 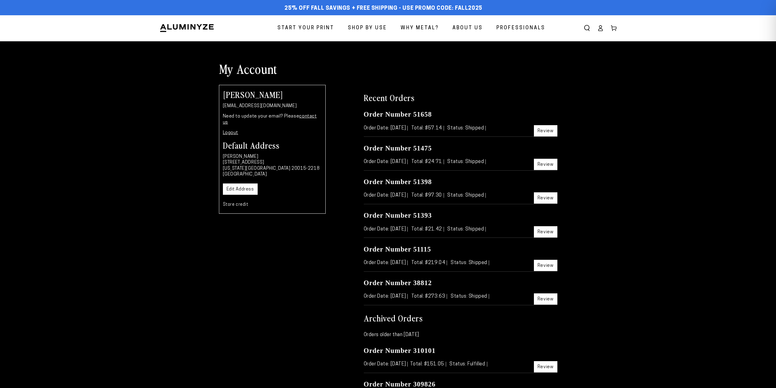 What do you see at coordinates (428, 128) in the screenshot?
I see `span: Total: $57.14` at bounding box center [428, 128].